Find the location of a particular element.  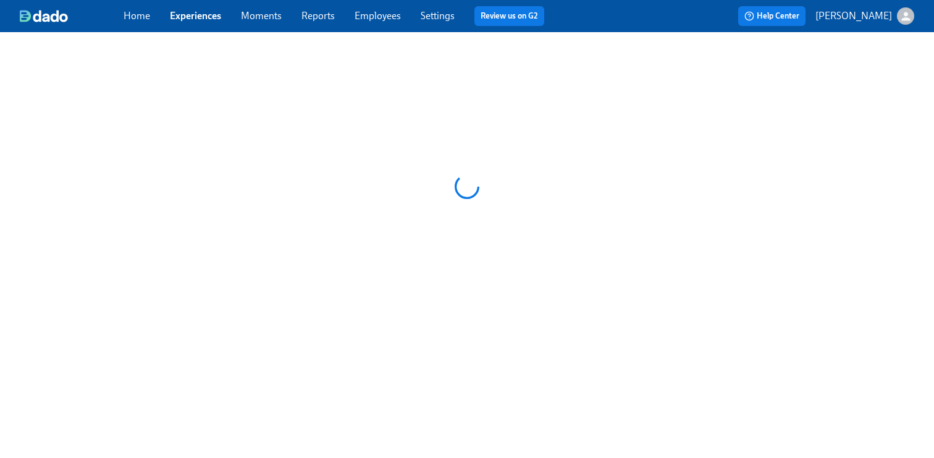

button: Help Center is located at coordinates (771, 16).